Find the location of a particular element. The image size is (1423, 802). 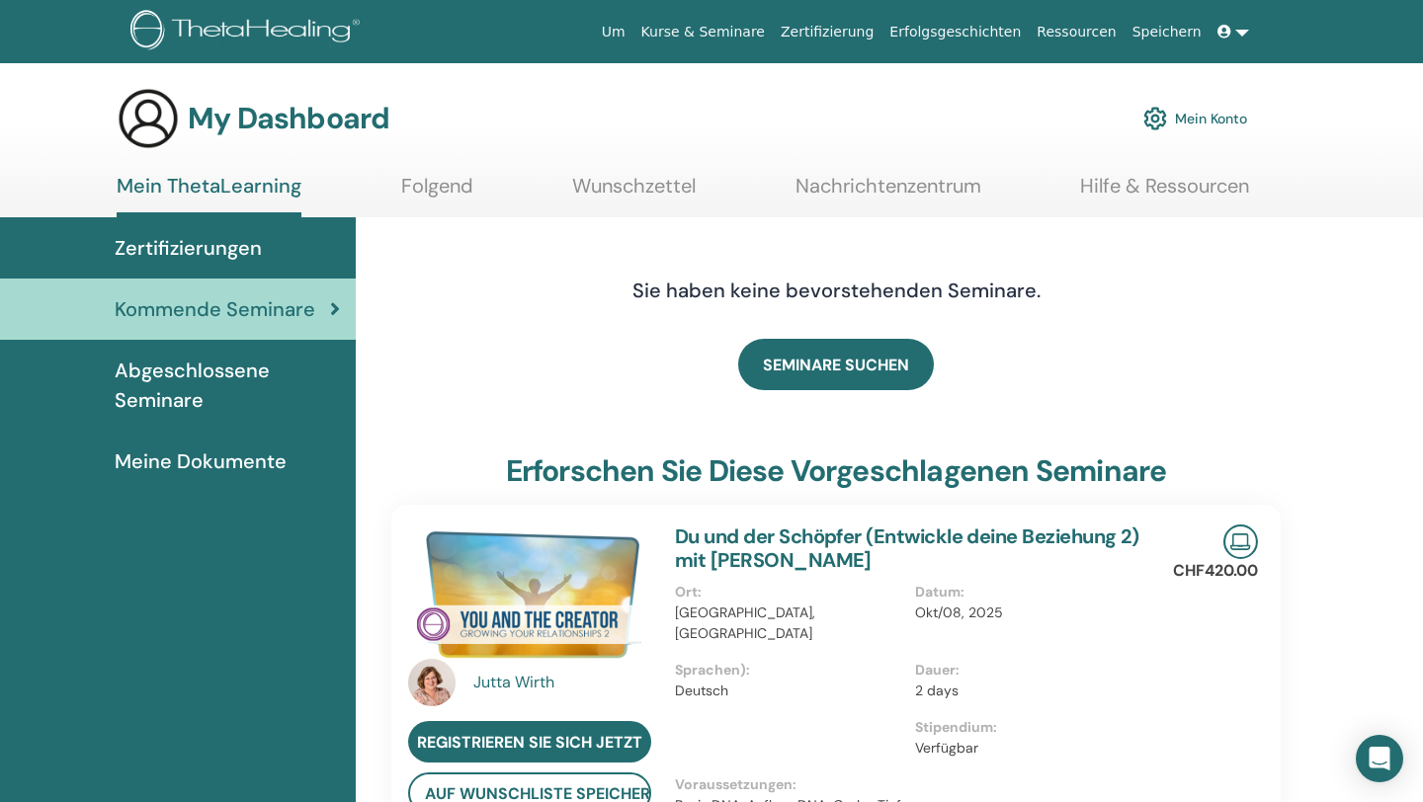

a: Nachrichtenzentrum is located at coordinates (888, 193).